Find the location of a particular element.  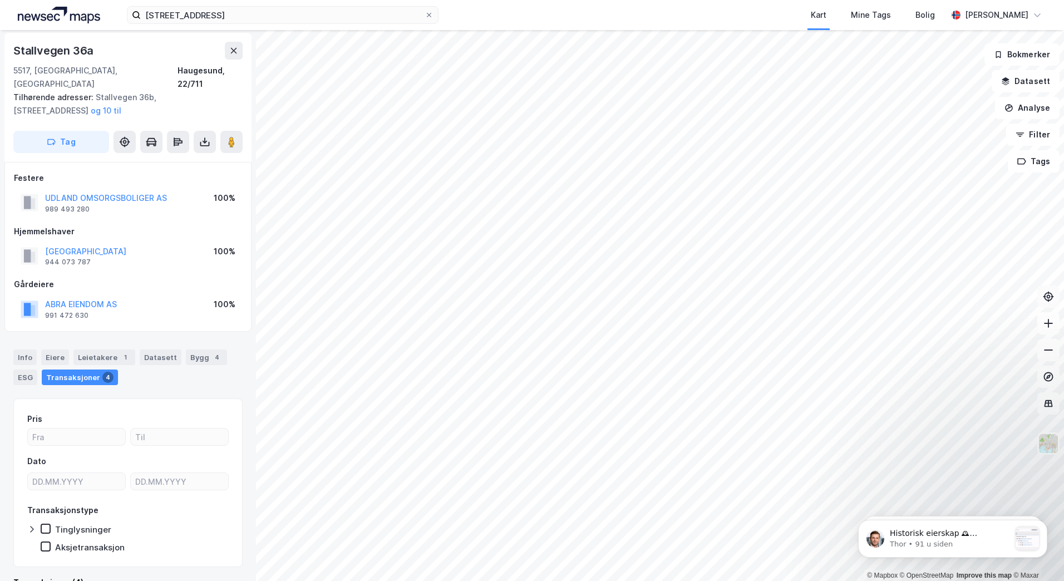

div: Tinglysninger is located at coordinates (83, 529).